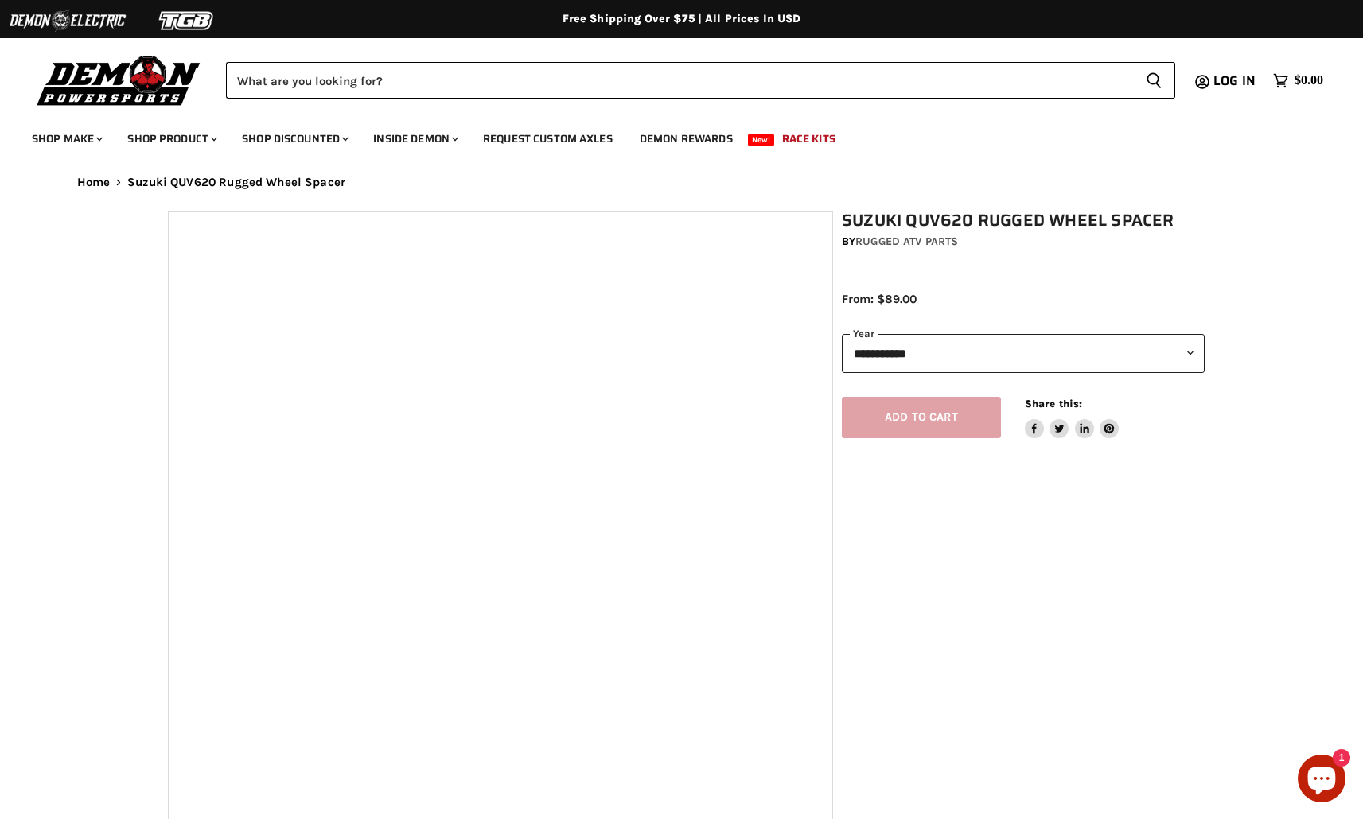 This screenshot has height=819, width=1363. I want to click on button: Search, so click(1153, 80).